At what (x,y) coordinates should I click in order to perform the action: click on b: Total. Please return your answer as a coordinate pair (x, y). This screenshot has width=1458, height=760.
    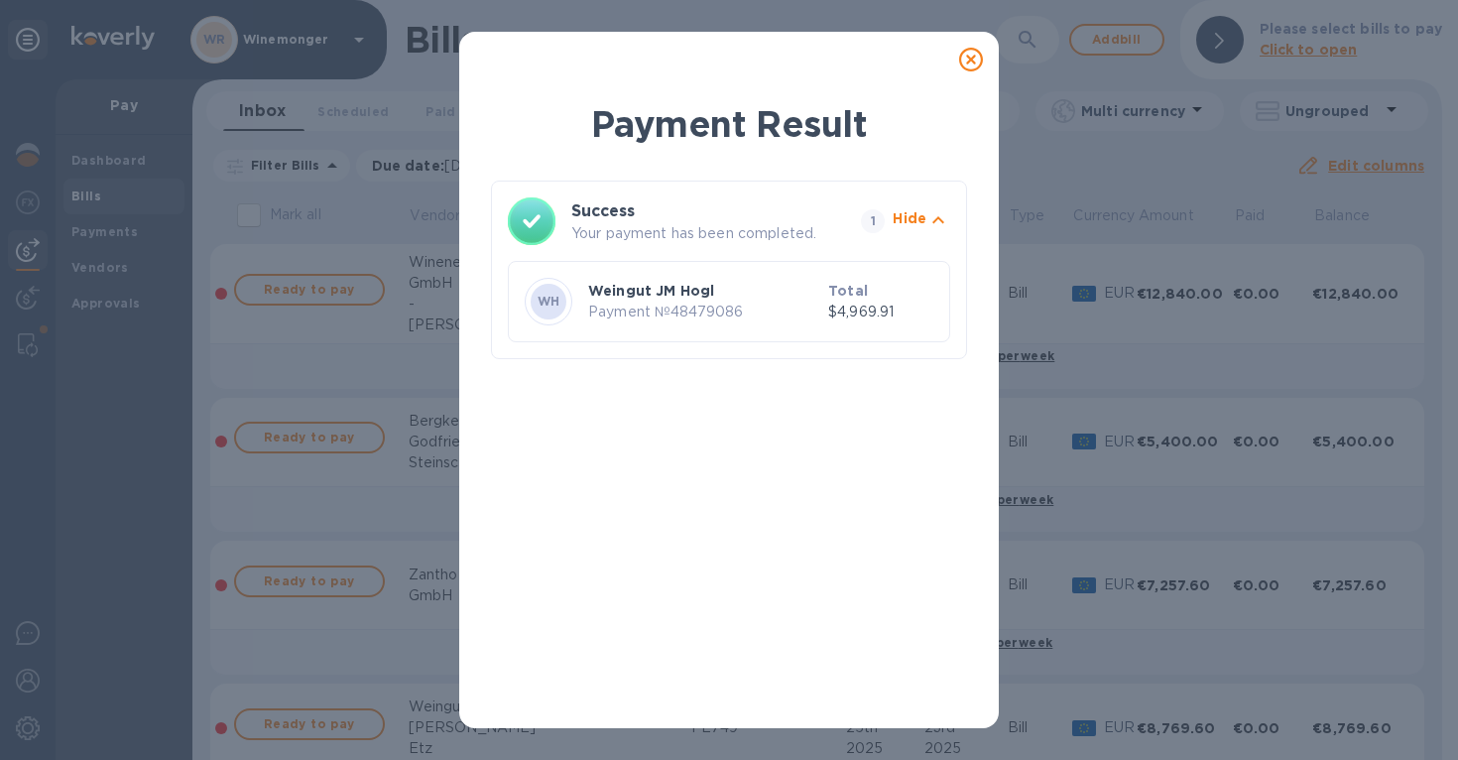
    Looking at the image, I should click on (848, 291).